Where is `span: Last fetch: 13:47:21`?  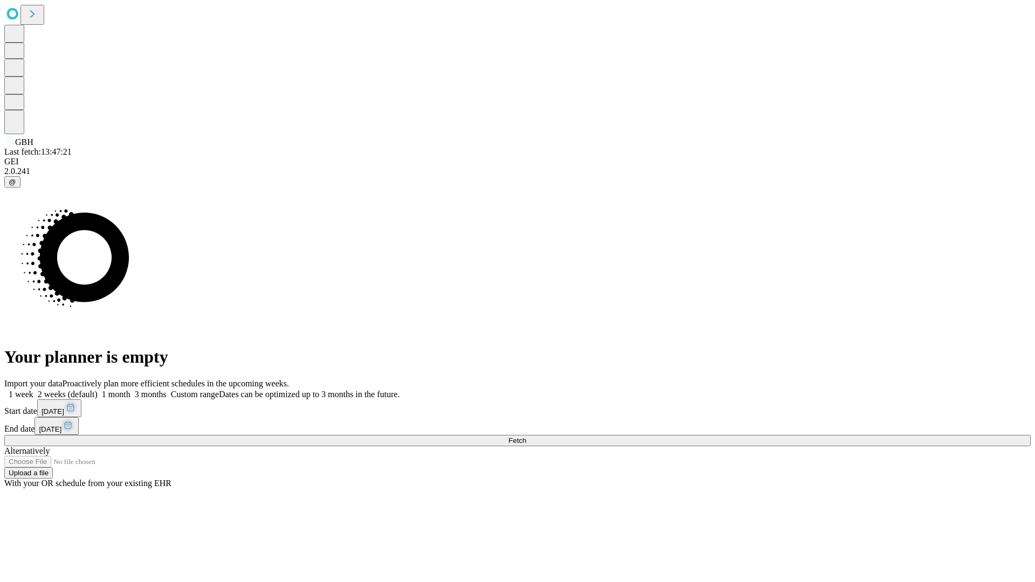
span: Last fetch: 13:47:21 is located at coordinates (38, 151).